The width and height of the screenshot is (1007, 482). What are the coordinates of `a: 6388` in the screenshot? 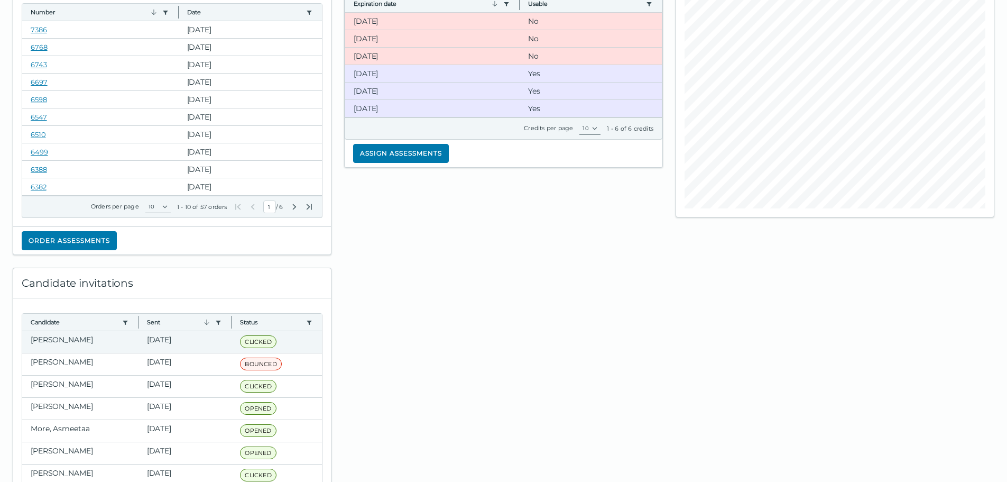 It's located at (39, 169).